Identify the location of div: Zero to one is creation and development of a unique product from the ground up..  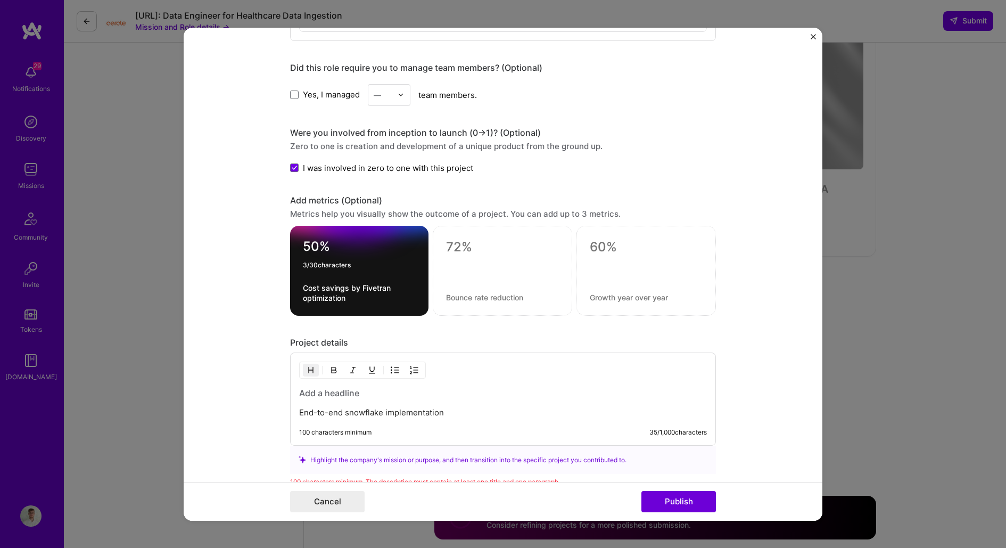
(503, 145).